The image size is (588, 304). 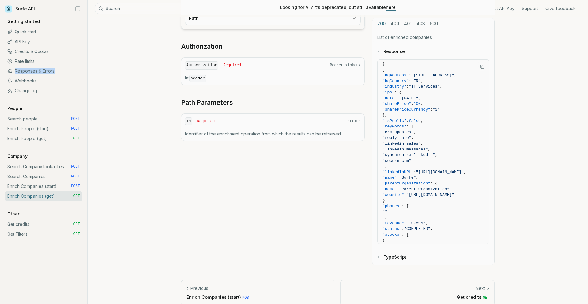 I want to click on a: Search Companies POST, so click(x=44, y=177).